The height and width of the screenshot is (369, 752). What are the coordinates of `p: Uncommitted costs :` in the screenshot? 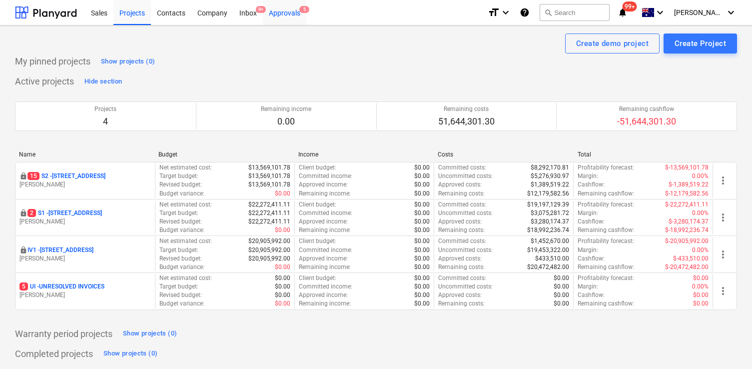 It's located at (465, 213).